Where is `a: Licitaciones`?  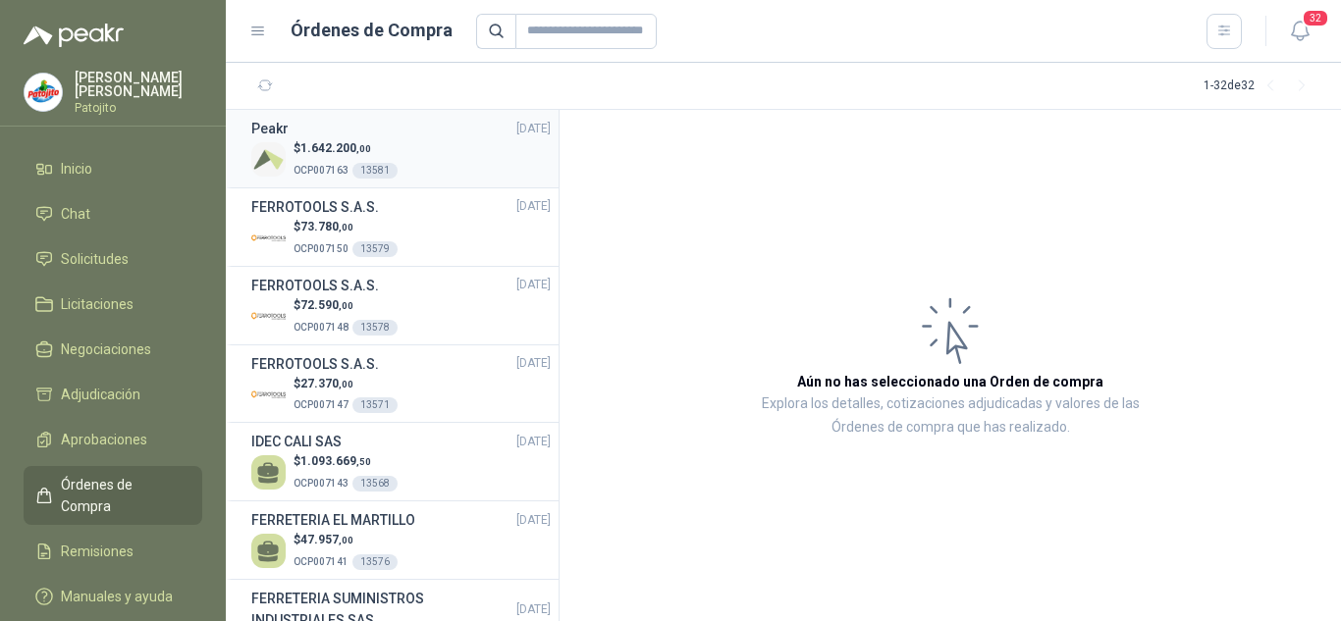 a: Licitaciones is located at coordinates (113, 304).